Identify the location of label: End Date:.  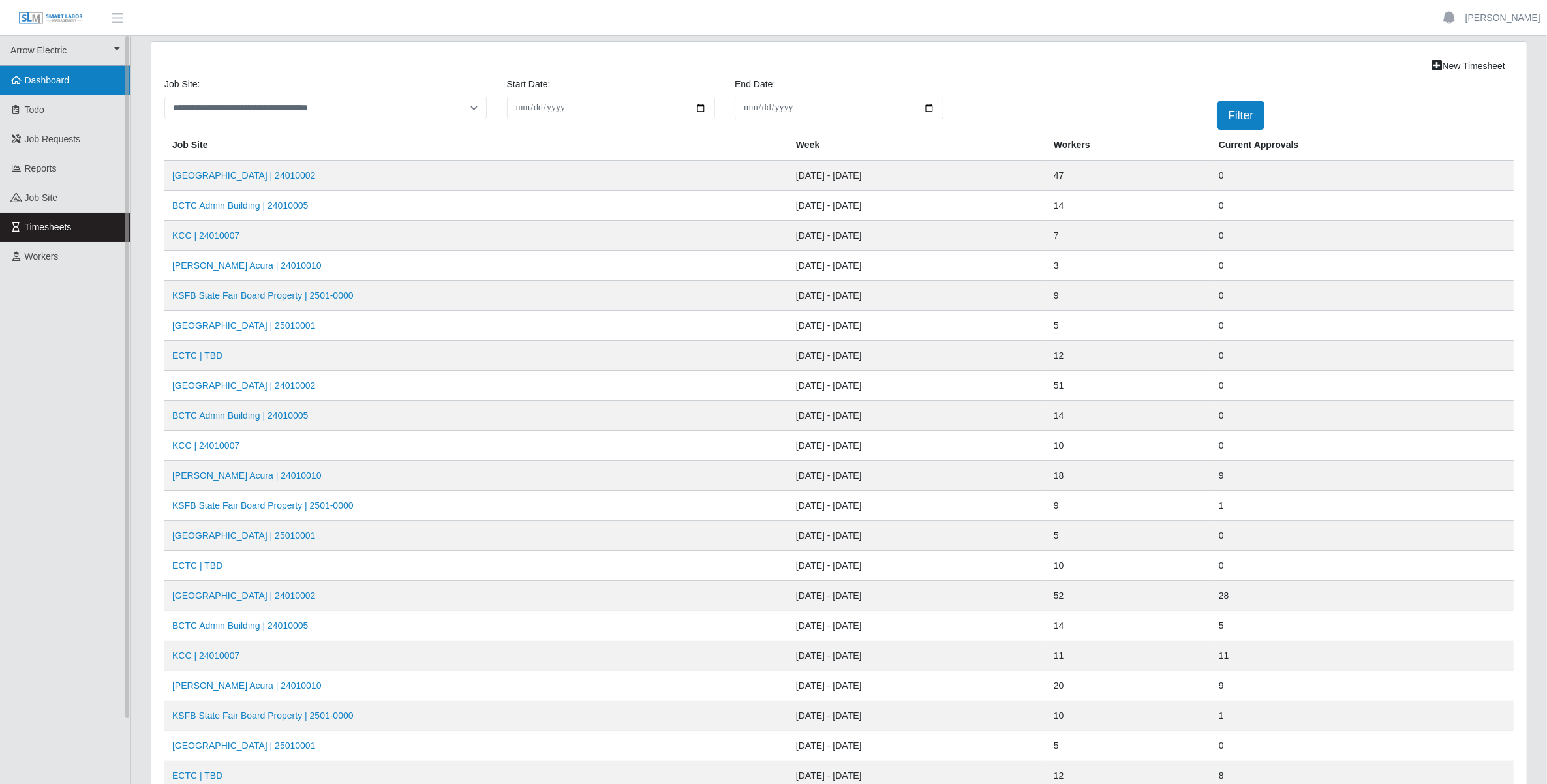
(756, 84).